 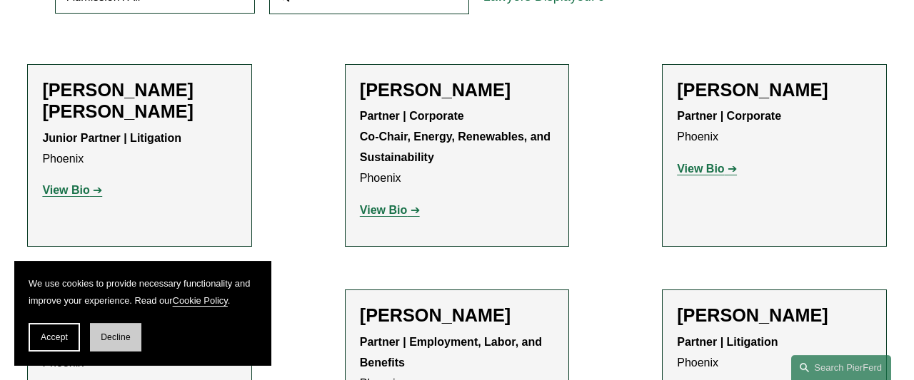 What do you see at coordinates (452, 353) in the screenshot?
I see `strong: Partner | Employment, Labor, and Benefits` at bounding box center [452, 353].